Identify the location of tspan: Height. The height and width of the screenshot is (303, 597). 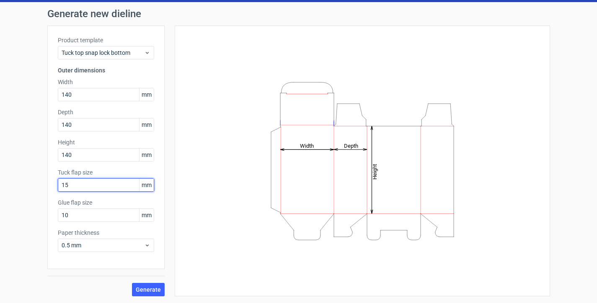
(375, 171).